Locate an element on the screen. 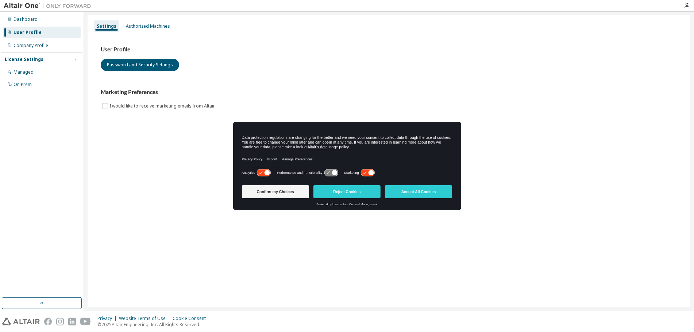  img: linkedin.svg is located at coordinates (72, 322).